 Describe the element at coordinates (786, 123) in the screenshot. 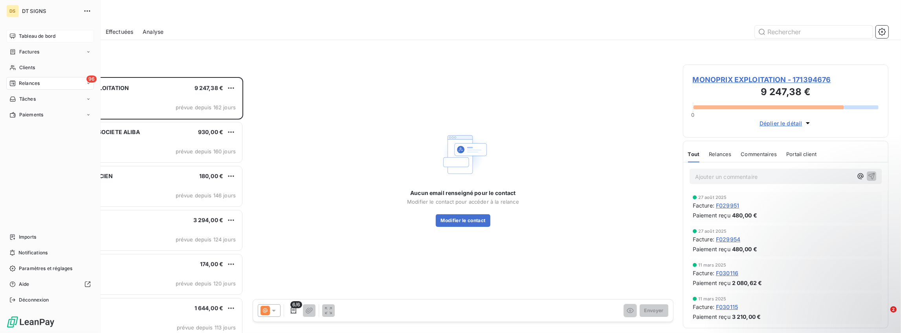

I see `button: Déplier le détail` at that location.